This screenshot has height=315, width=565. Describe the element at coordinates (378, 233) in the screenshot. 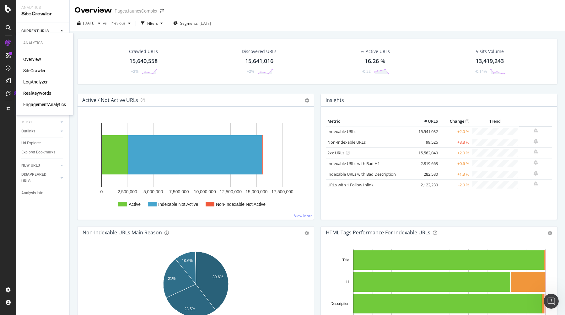

I see `div: HTML Tags Performance for Indexable URLs` at that location.